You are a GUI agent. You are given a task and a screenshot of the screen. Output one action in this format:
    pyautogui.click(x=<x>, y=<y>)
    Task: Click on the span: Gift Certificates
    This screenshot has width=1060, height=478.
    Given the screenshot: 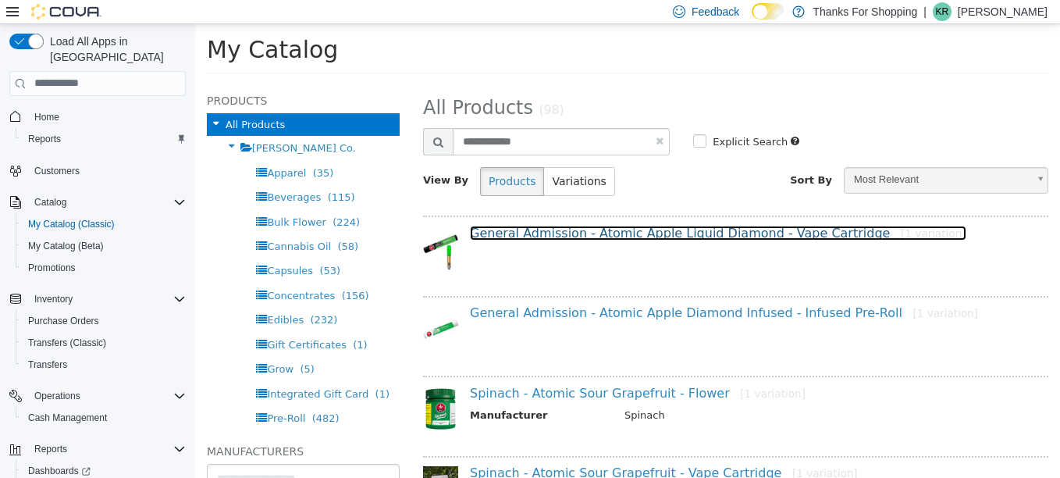 What is the action you would take?
    pyautogui.click(x=112, y=320)
    